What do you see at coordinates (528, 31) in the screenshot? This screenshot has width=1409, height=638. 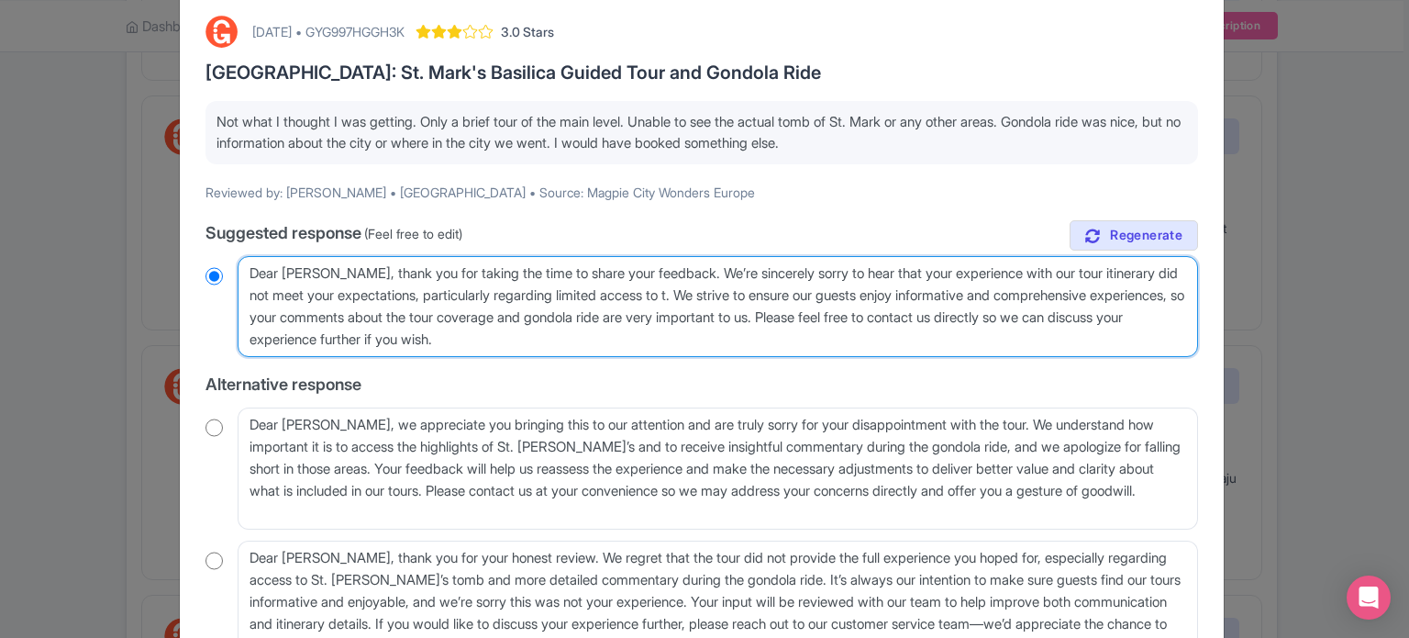 I see `span: 3.0 Stars` at bounding box center [528, 31].